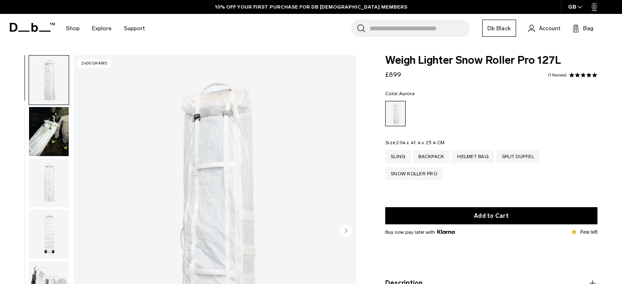  Describe the element at coordinates (94, 63) in the screenshot. I see `p: 2400 grams` at that location.